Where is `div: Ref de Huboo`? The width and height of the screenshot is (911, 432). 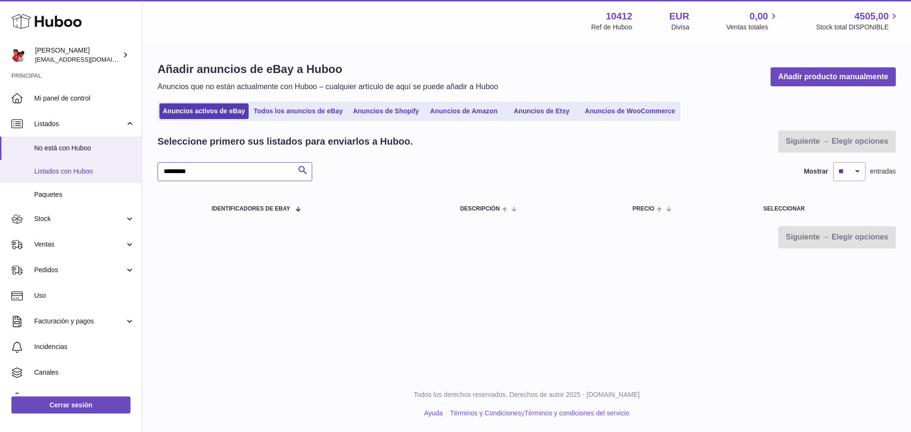
div: Ref de Huboo is located at coordinates (612, 27).